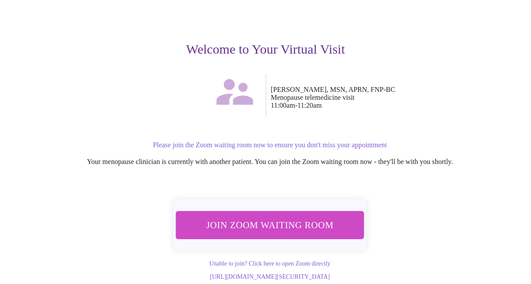 Image resolution: width=531 pixels, height=284 pixels. I want to click on h3: Welcome to Your Virtual Visit, so click(266, 49).